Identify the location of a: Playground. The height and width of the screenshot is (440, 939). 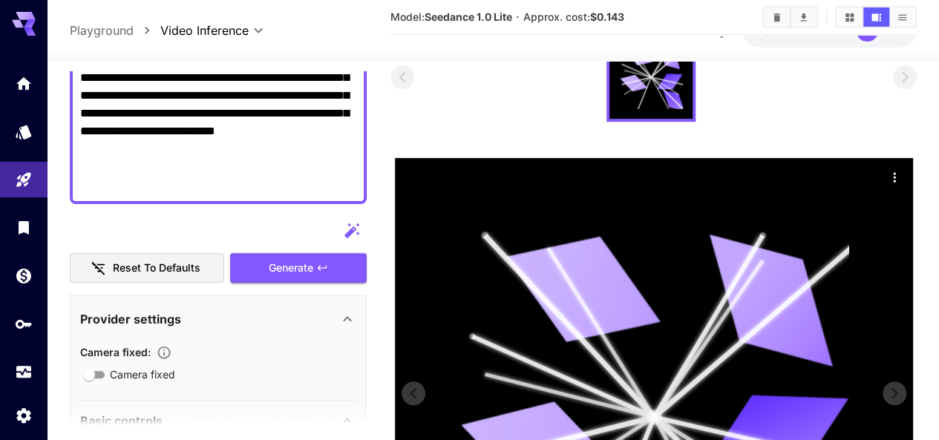
(102, 30).